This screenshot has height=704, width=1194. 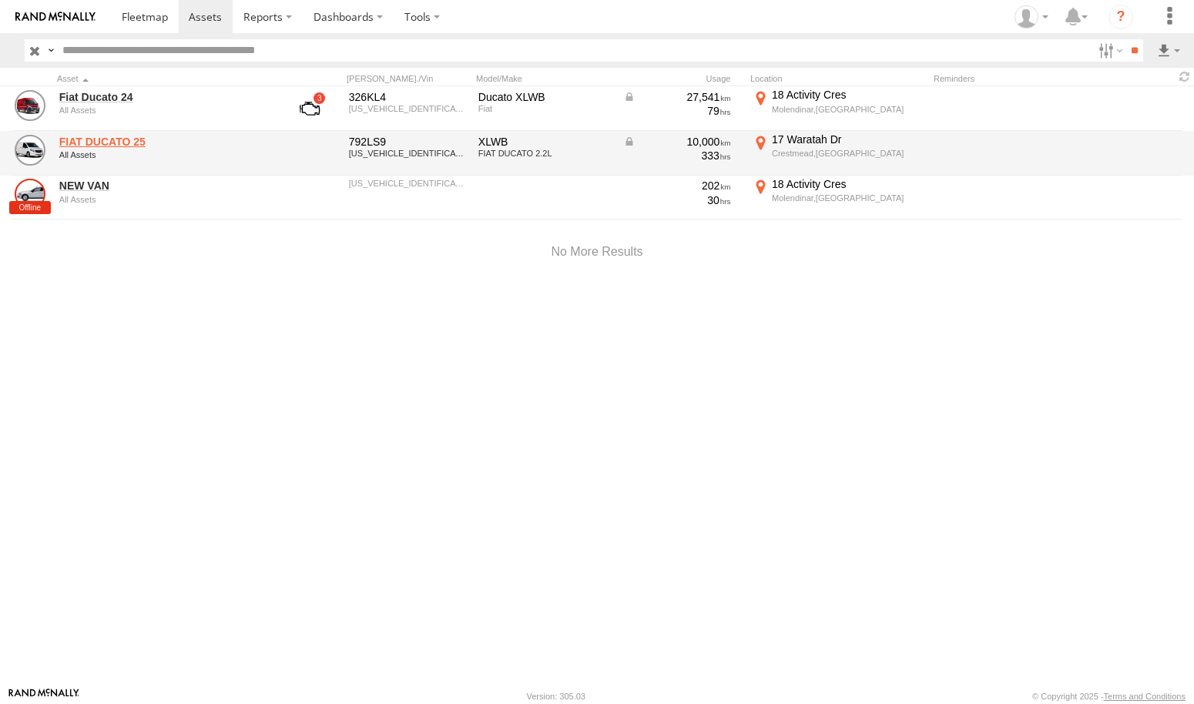 What do you see at coordinates (310, 109) in the screenshot?
I see `a: View Asset with Fault/s` at bounding box center [310, 109].